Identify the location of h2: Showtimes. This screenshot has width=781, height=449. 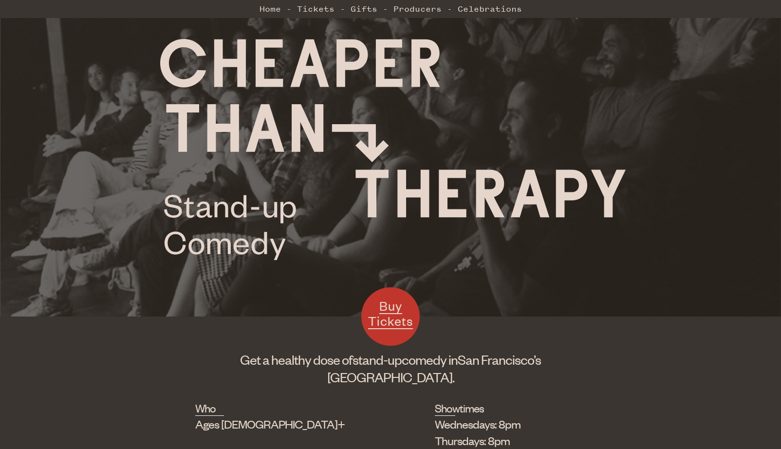
(445, 408).